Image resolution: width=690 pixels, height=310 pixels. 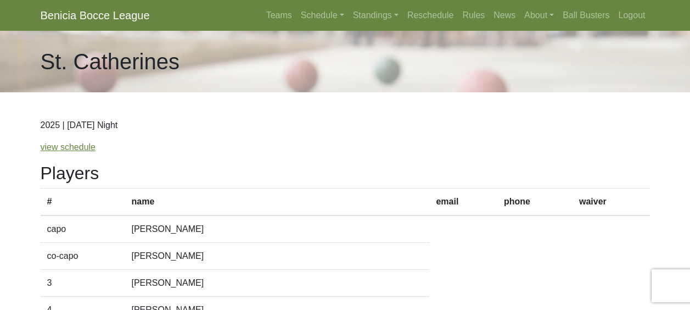 What do you see at coordinates (277, 202) in the screenshot?
I see `th: name` at bounding box center [277, 202].